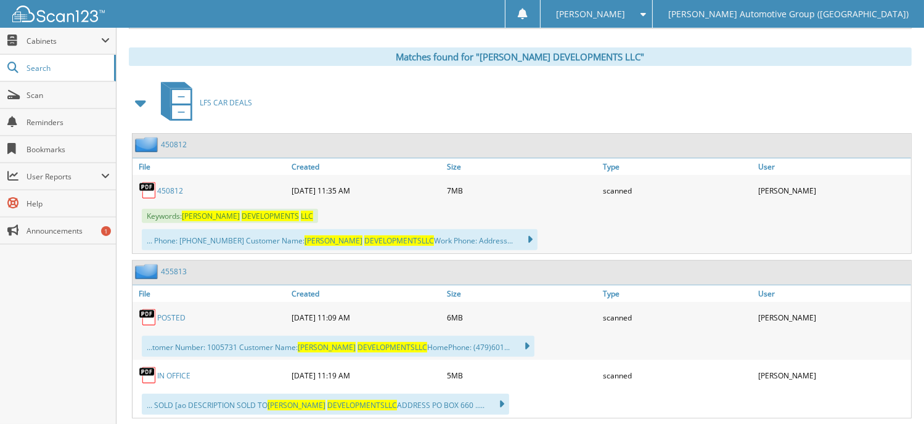 This screenshot has width=924, height=424. What do you see at coordinates (106, 231) in the screenshot?
I see `div: 1` at bounding box center [106, 231].